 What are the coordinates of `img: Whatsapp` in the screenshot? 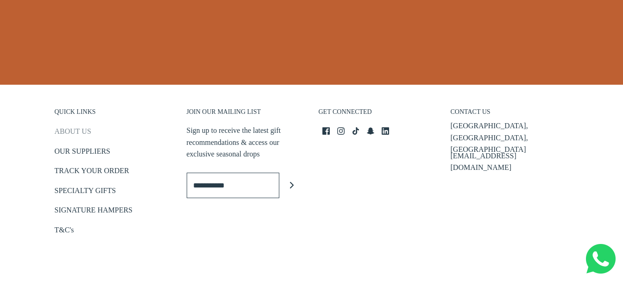 It's located at (601, 259).